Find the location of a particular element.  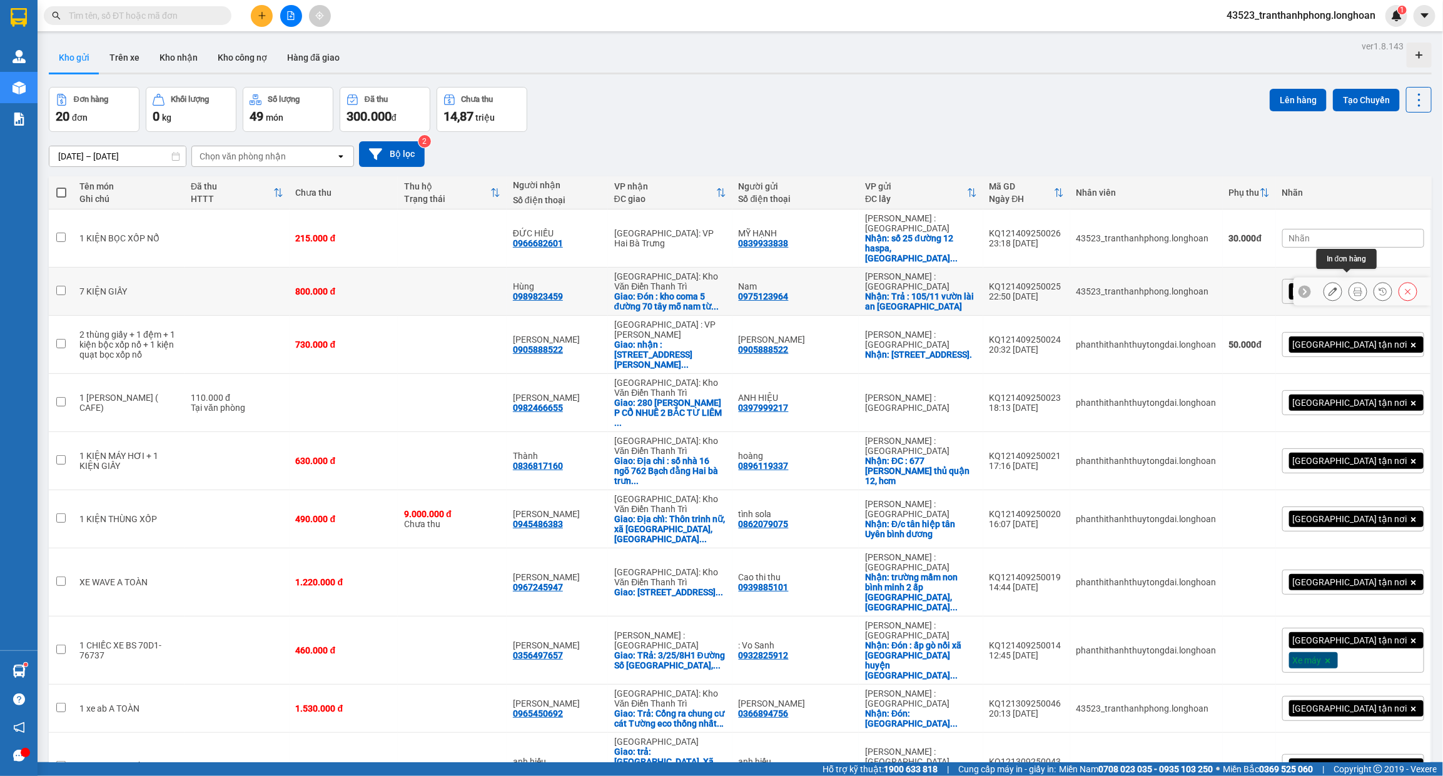

img: icon-new-feature is located at coordinates (1396, 16).